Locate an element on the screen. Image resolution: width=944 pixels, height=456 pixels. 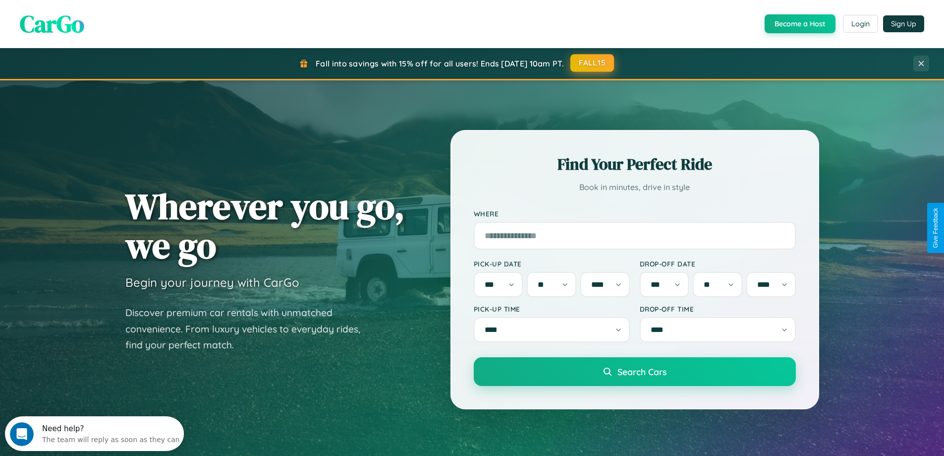
h3: Begin your journey with CarGo is located at coordinates (212, 282).